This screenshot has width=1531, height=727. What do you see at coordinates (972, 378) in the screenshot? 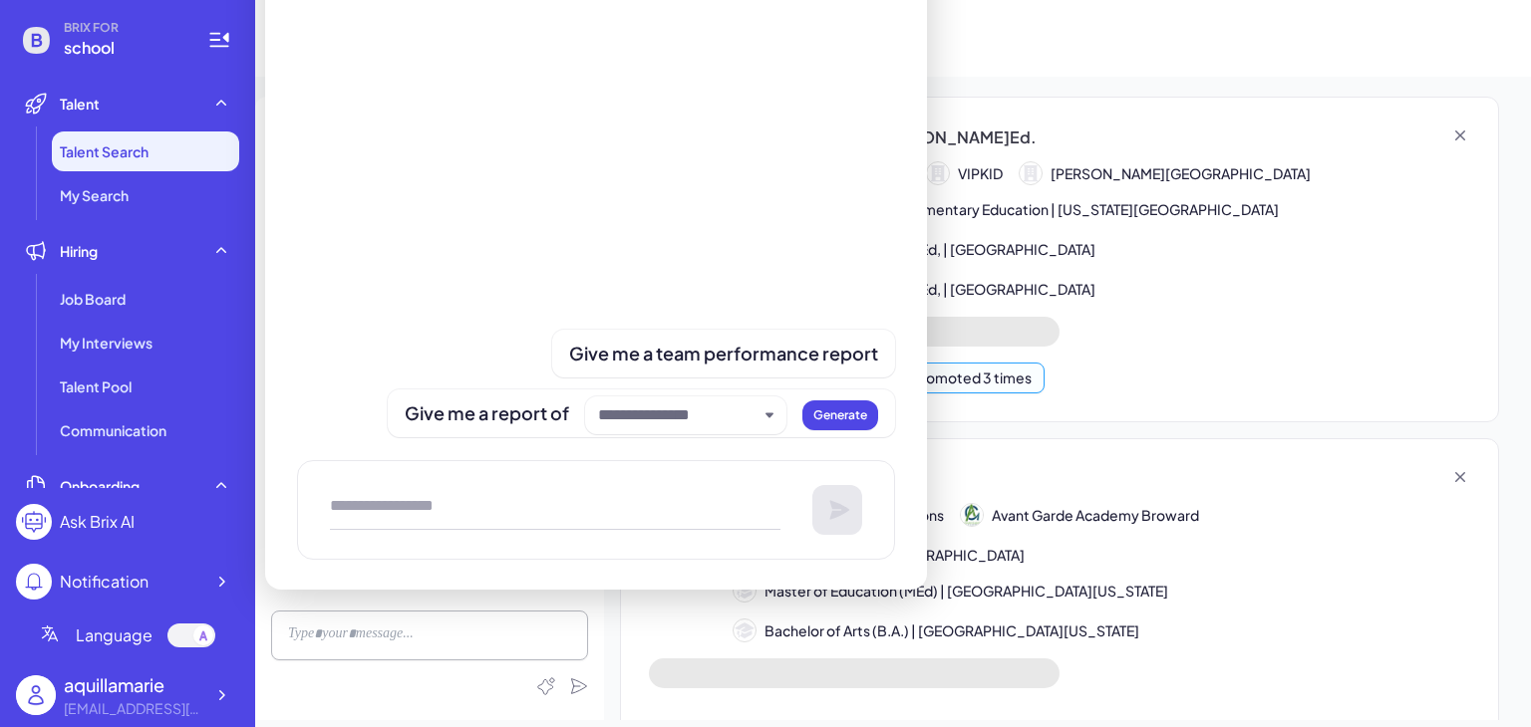
I see `div: Promoted 3 times` at bounding box center [972, 378].